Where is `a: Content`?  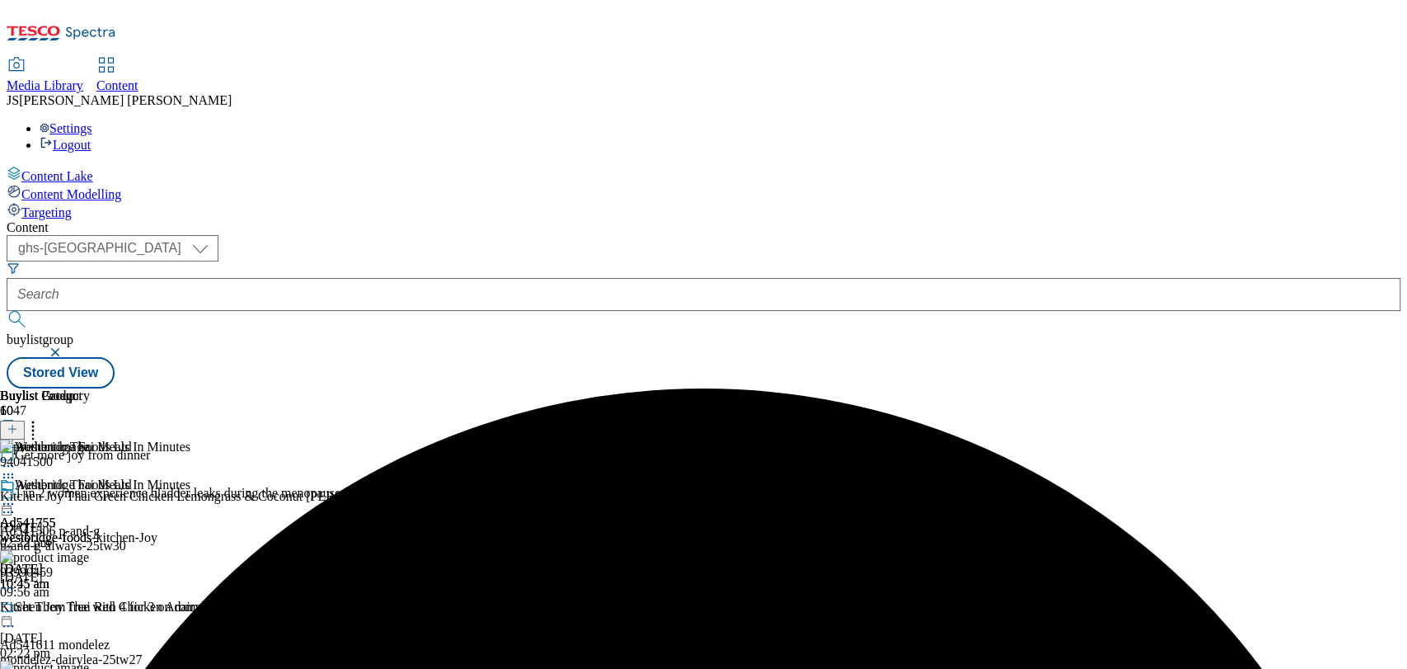
a: Content is located at coordinates (117, 76).